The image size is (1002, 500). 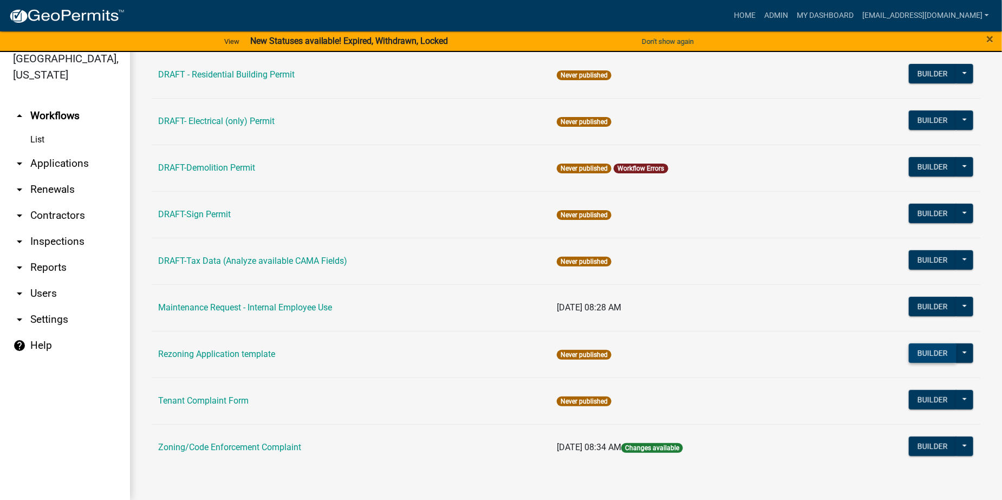 I want to click on i: arrow_drop_up, so click(x=19, y=116).